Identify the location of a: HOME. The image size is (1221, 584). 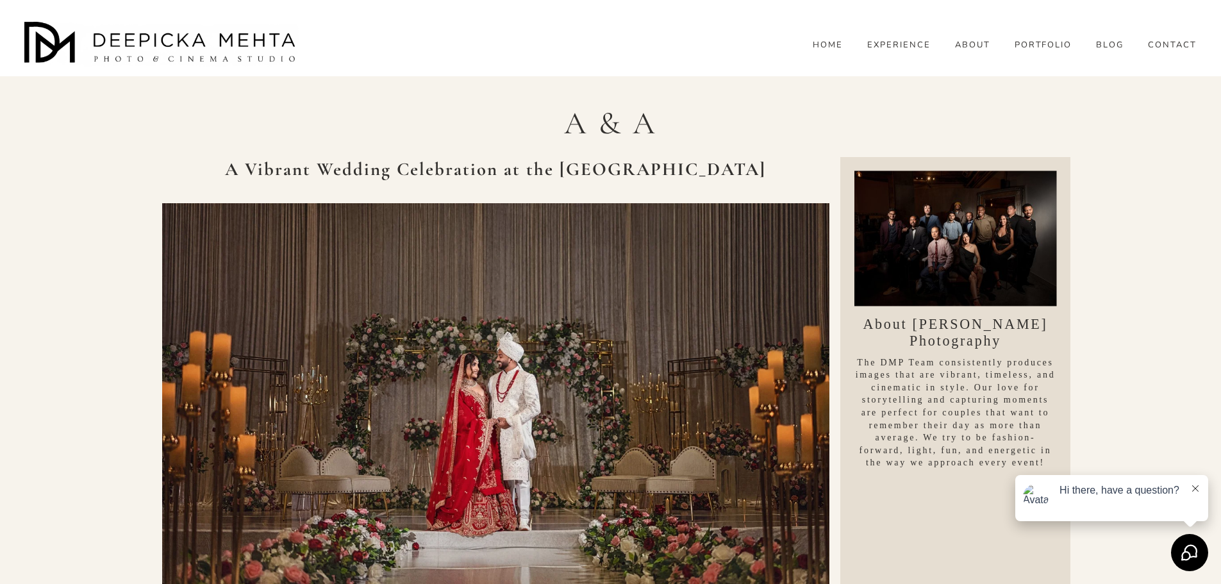
(827, 45).